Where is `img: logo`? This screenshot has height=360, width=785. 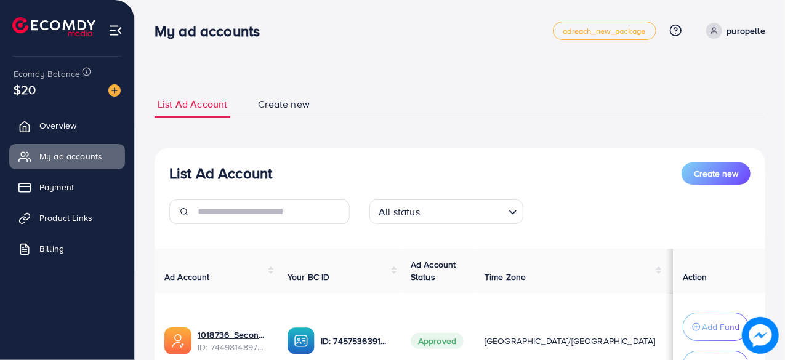 img: logo is located at coordinates (54, 26).